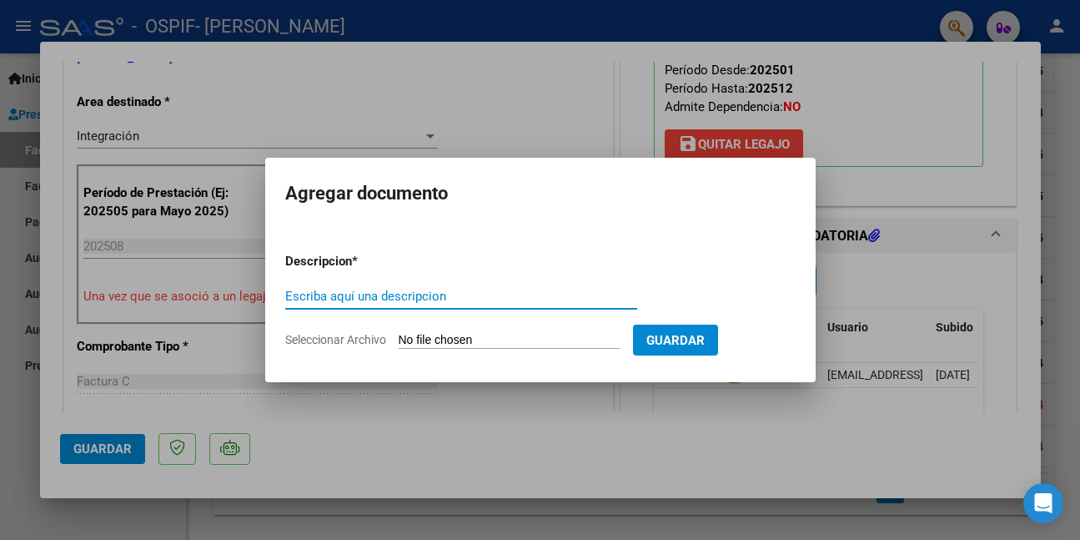  Describe the element at coordinates (675, 340) in the screenshot. I see `span: Guardar` at that location.